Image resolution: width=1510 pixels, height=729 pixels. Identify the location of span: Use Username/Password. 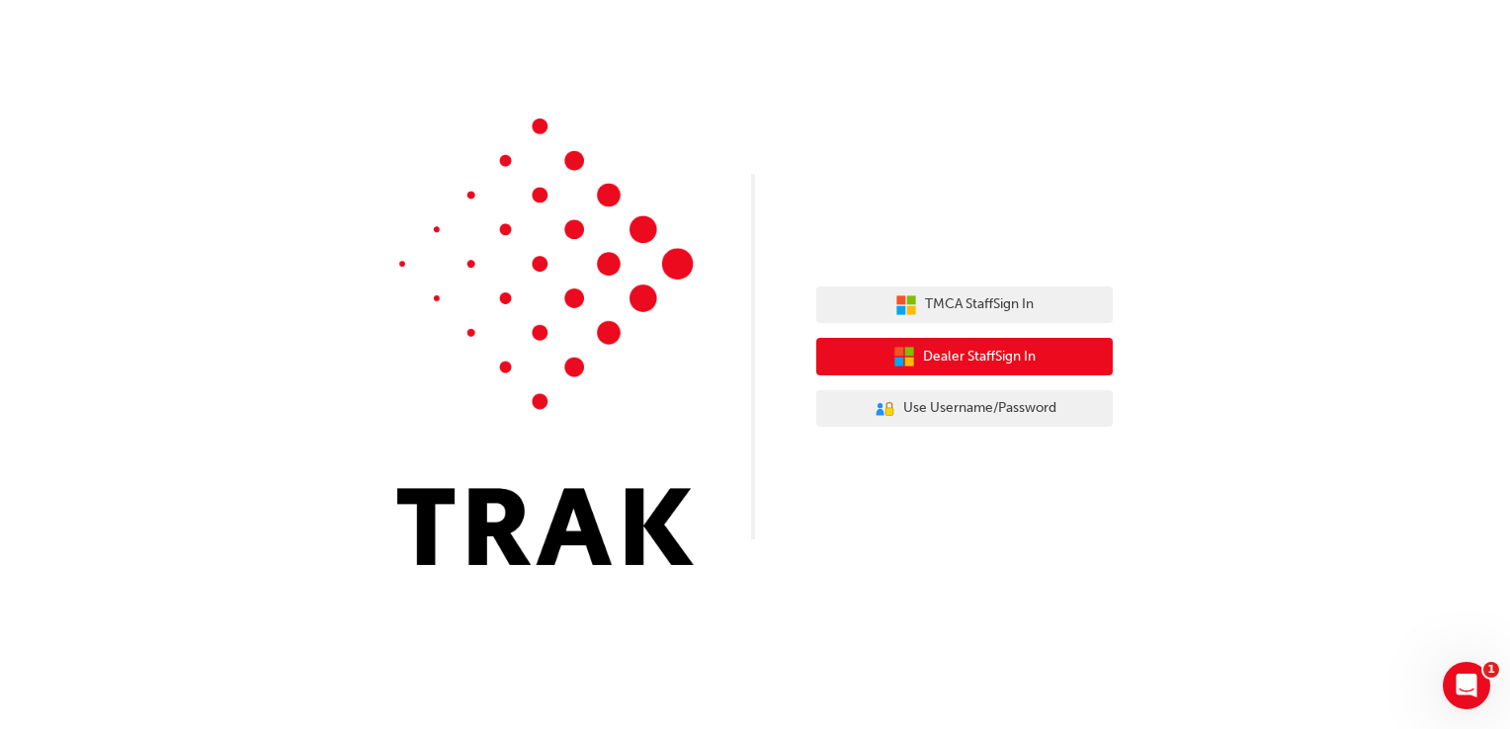
(979, 408).